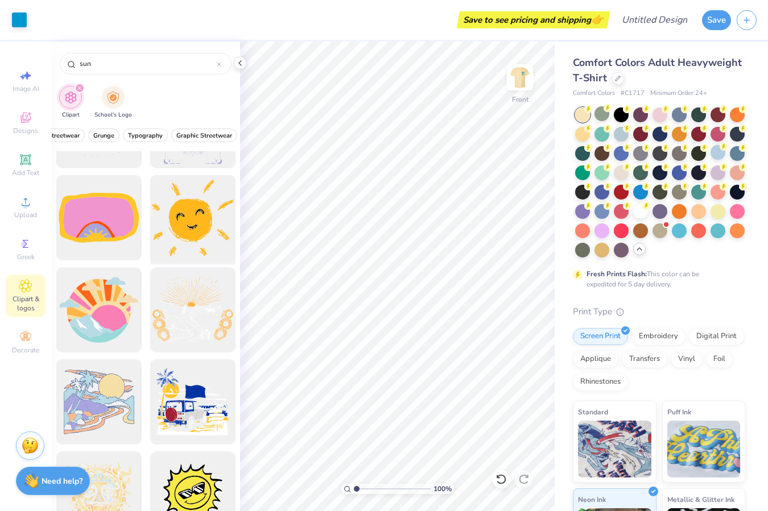 The height and width of the screenshot is (511, 768). Describe the element at coordinates (614, 449) in the screenshot. I see `img: Standard` at that location.